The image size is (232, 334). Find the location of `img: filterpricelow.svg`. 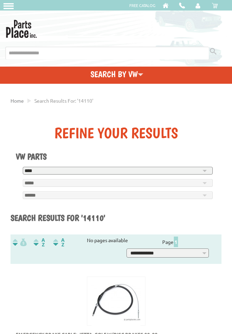

img: filterpricelow.svg is located at coordinates (20, 242).